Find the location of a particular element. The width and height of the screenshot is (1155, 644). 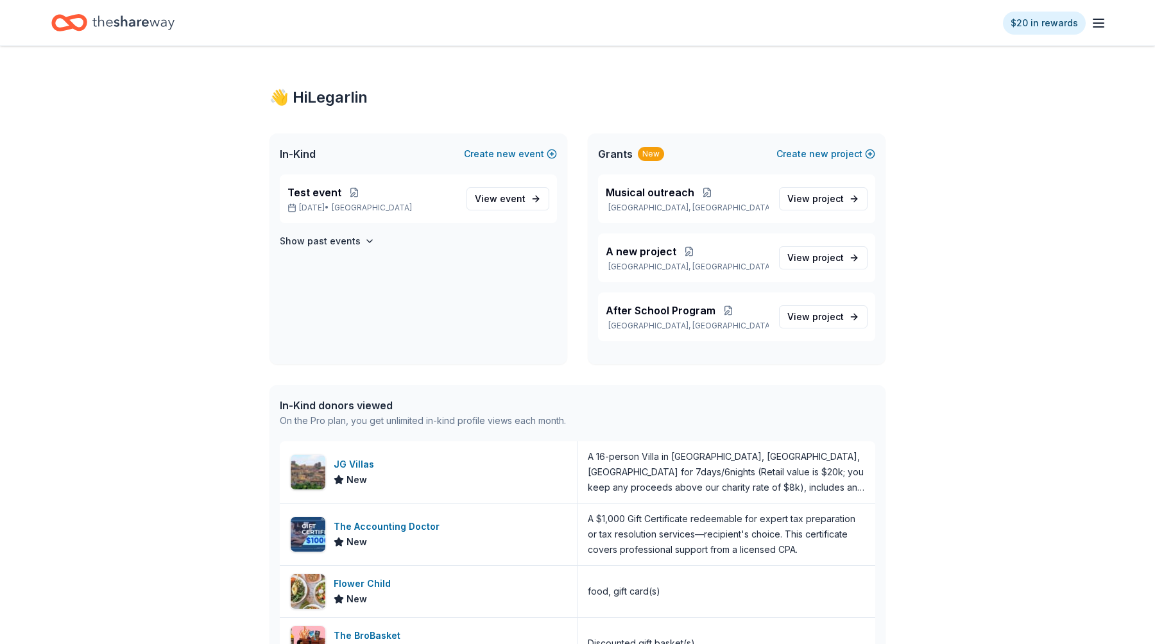

h4: Show past events is located at coordinates (320, 241).